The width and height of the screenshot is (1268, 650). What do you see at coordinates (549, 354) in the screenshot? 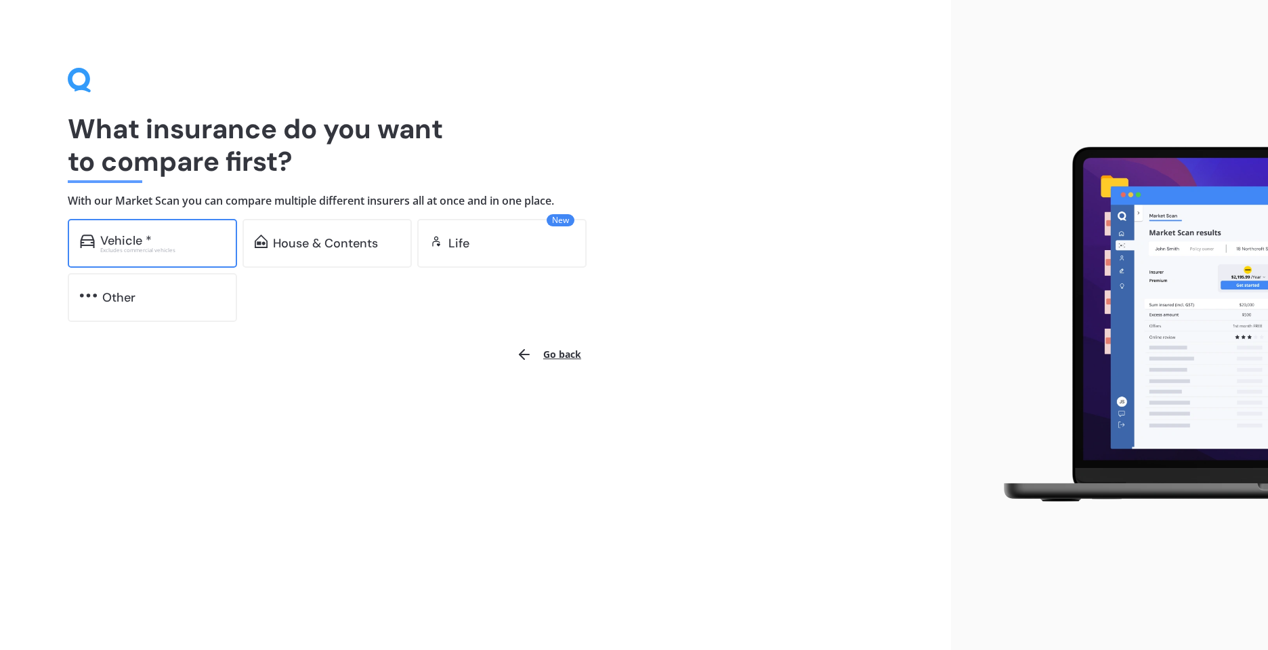
I see `button: Go back` at bounding box center [549, 354].